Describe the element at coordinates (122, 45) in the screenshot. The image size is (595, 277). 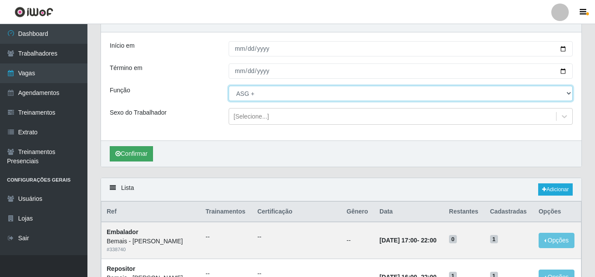
I see `label: Início em` at that location.